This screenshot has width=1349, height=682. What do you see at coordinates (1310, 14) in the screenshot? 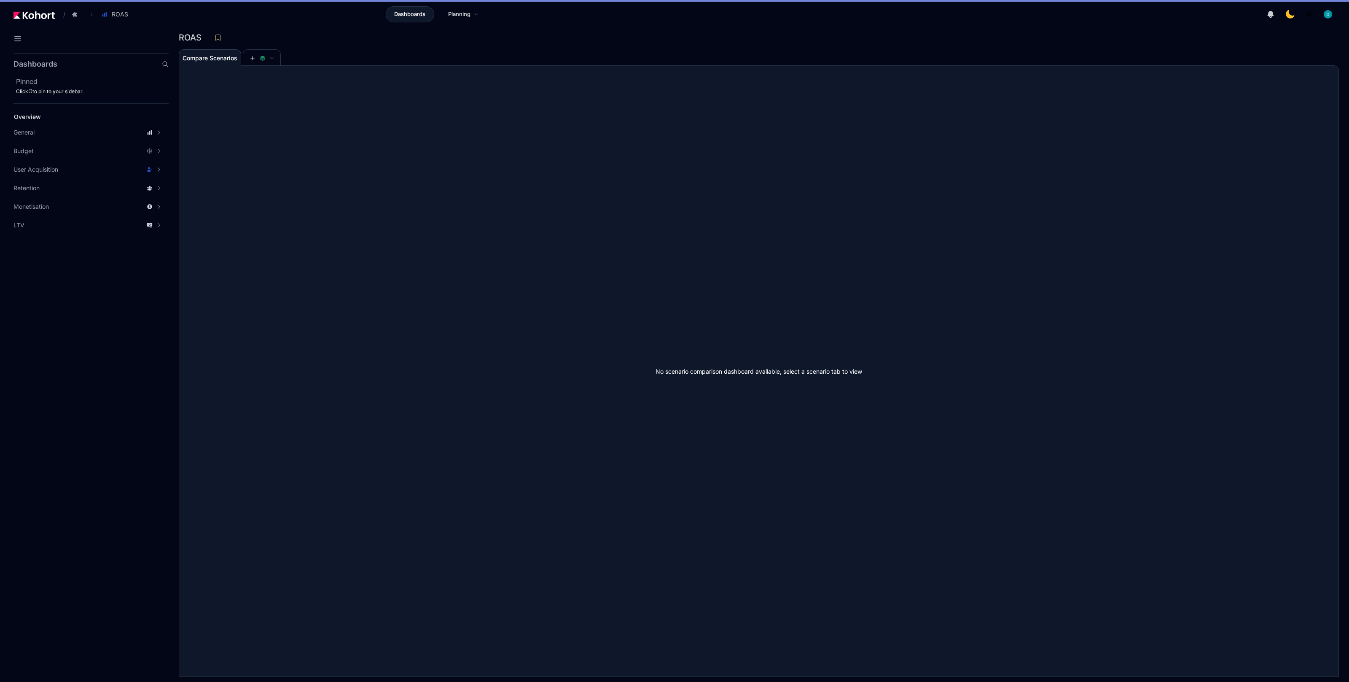
I see `img: logo_MoneyTimeLogo_1_20250619094856634230.png` at bounding box center [1310, 14].